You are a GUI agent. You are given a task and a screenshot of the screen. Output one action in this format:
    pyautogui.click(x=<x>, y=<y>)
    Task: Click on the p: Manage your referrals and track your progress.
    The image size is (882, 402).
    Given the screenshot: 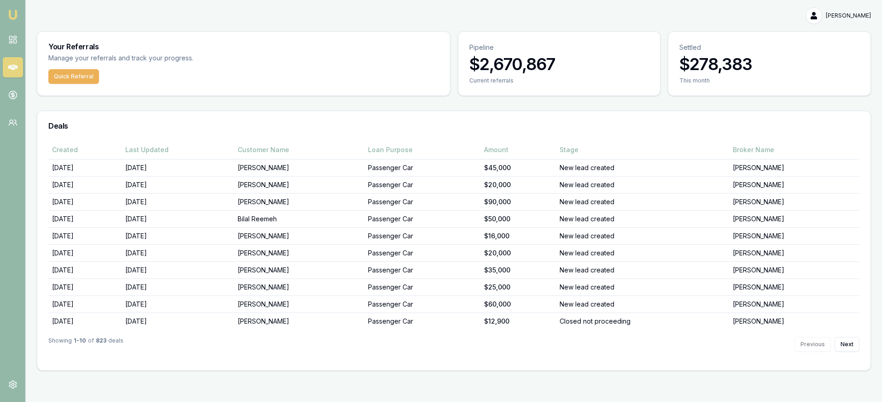 What is the action you would take?
    pyautogui.click(x=166, y=58)
    